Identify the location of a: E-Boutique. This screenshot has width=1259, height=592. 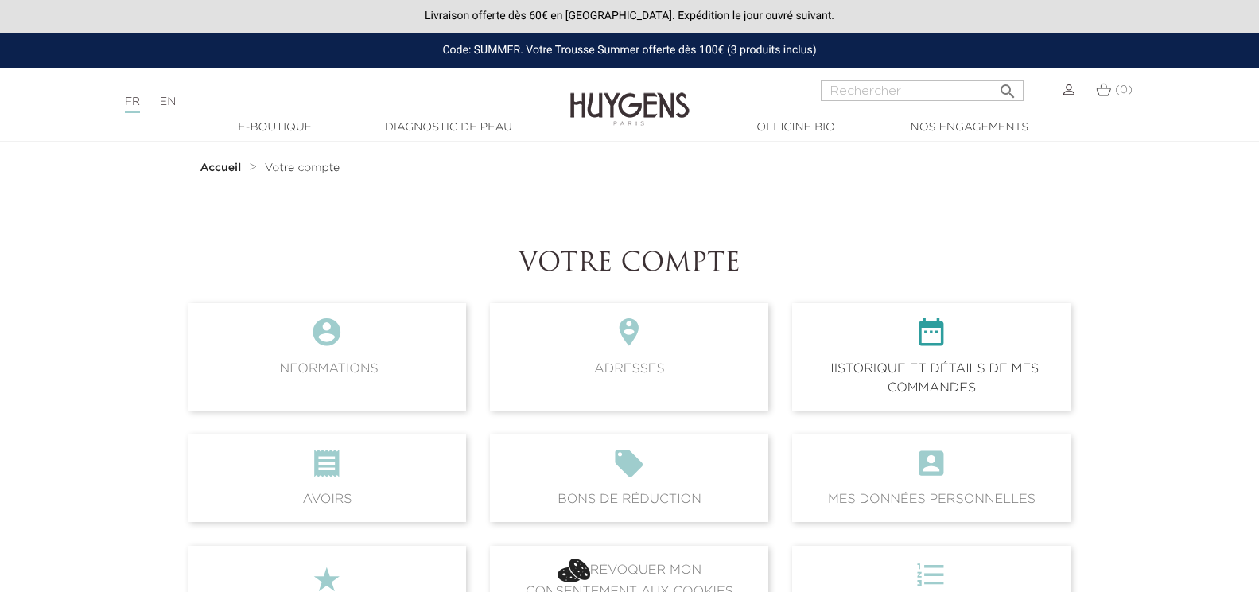
(275, 127).